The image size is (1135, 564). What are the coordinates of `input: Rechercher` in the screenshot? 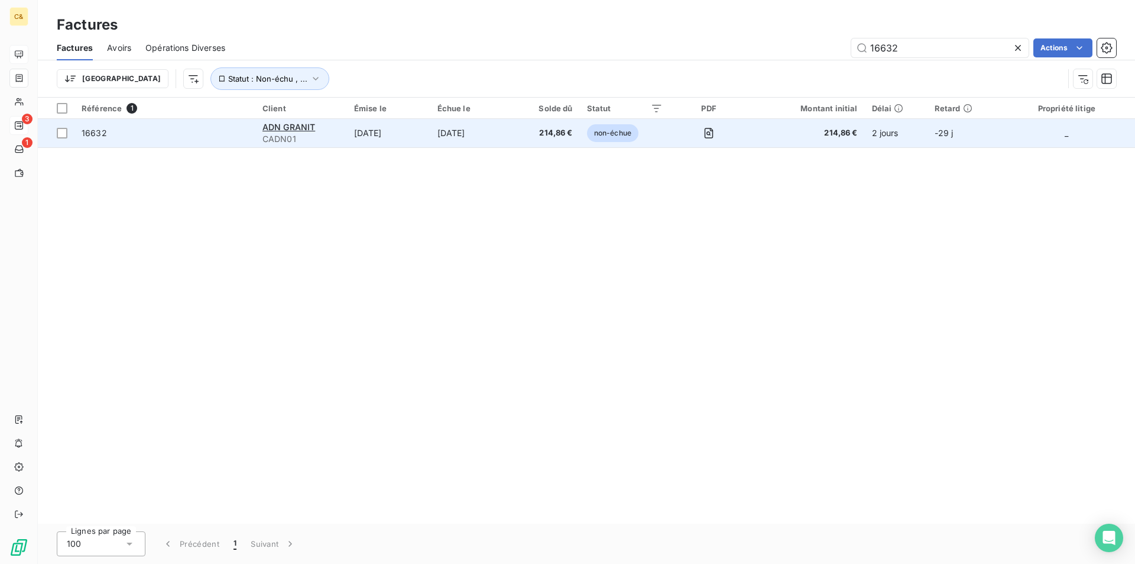 It's located at (940, 48).